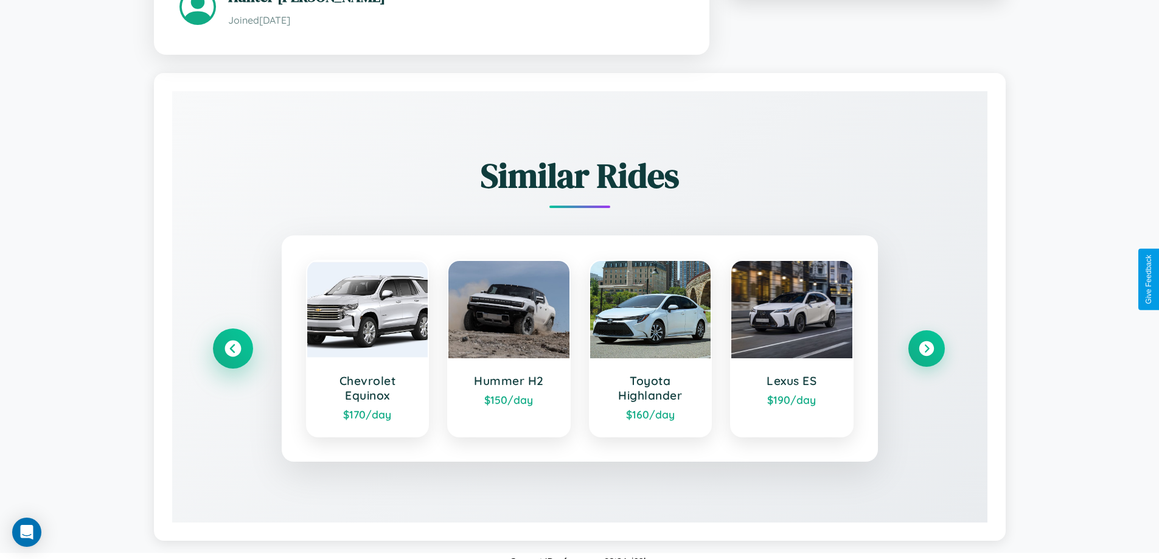 This screenshot has height=559, width=1159. Describe the element at coordinates (650, 414) in the screenshot. I see `div: $ 160 /day` at that location.